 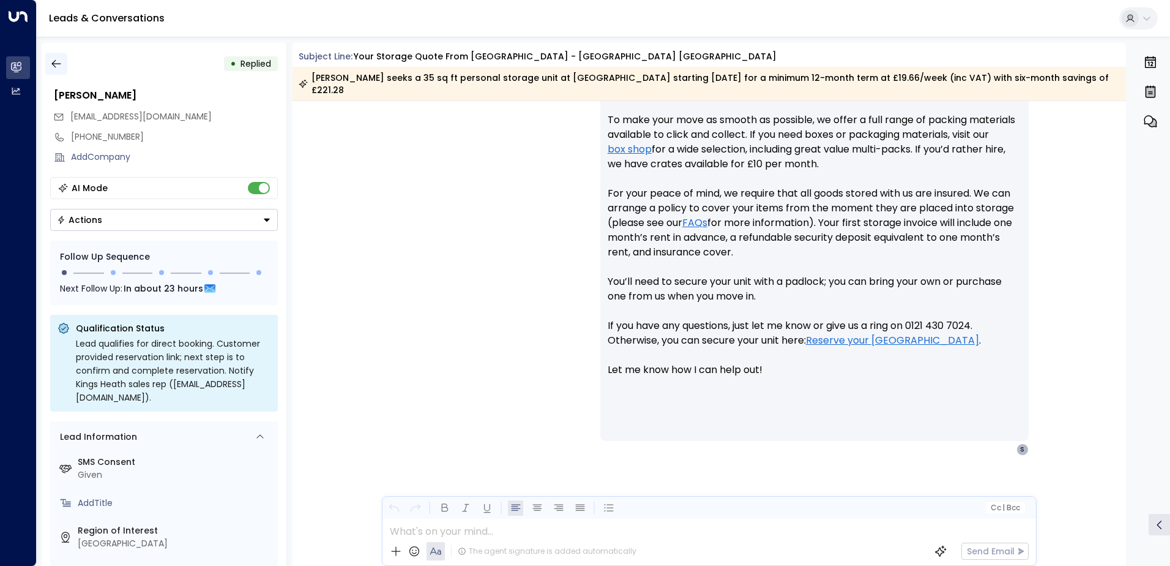 What do you see at coordinates (163, 288) in the screenshot?
I see `span: In about 23 hours` at bounding box center [163, 288].